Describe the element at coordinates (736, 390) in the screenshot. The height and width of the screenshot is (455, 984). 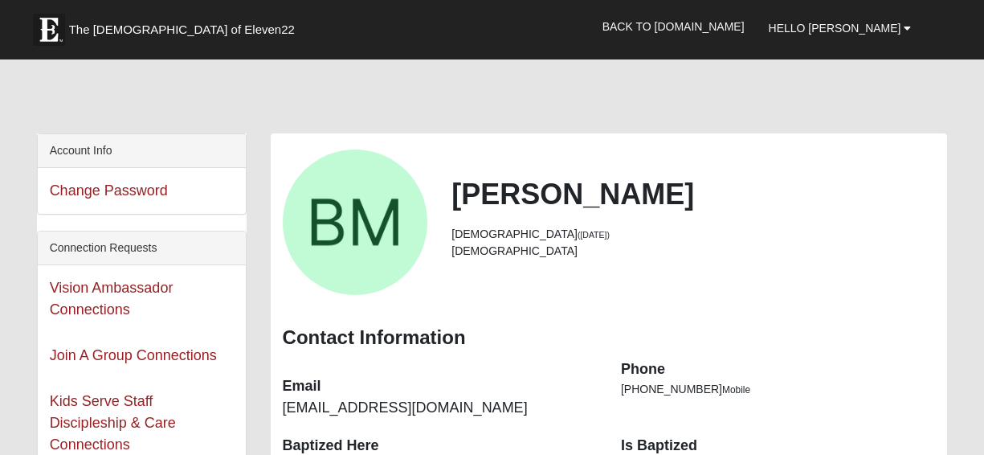
I see `span: Mobile` at that location.